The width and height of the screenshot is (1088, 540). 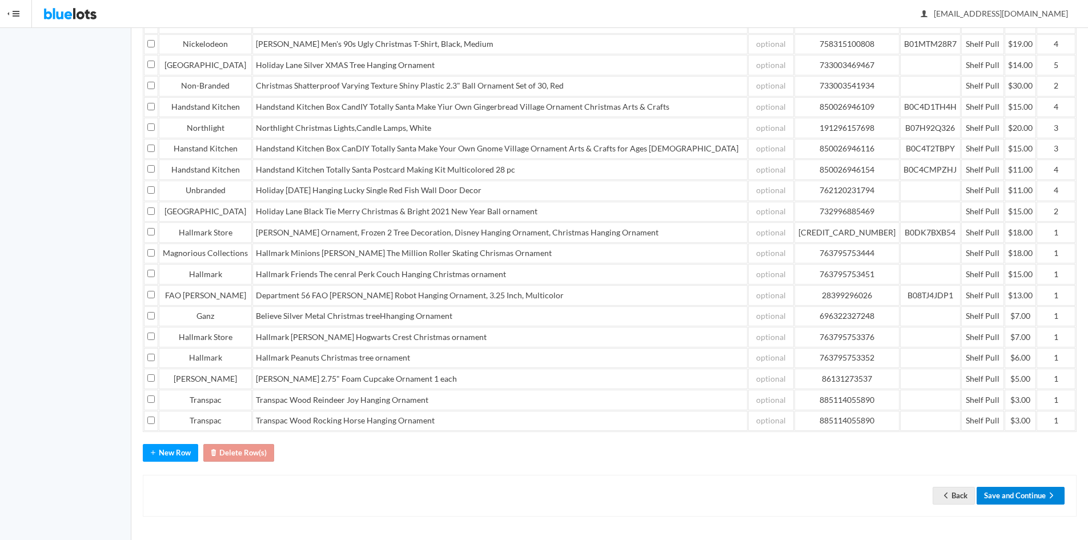 What do you see at coordinates (153, 453) in the screenshot?
I see `ion-icon: add` at bounding box center [153, 453].